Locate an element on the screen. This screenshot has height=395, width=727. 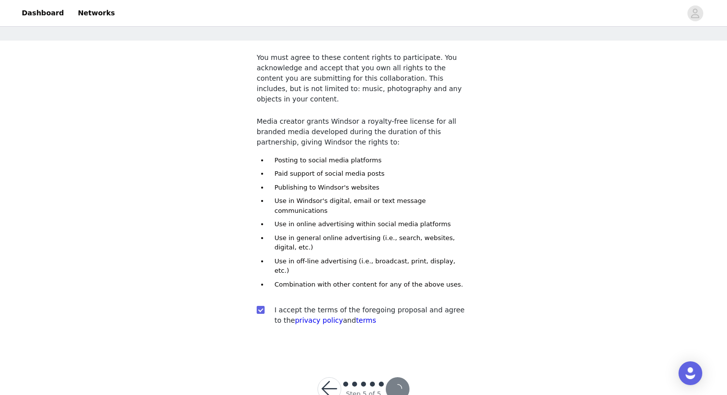
li: Use in Windsor's digital, email or text message communications is located at coordinates (369, 205).